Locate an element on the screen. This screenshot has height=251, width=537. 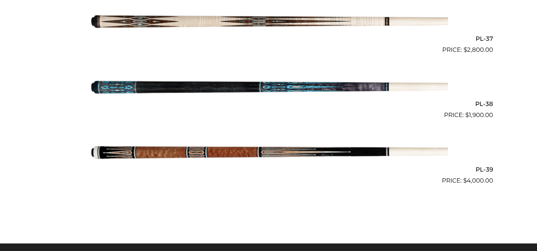
img: PL-39 is located at coordinates (269, 153).